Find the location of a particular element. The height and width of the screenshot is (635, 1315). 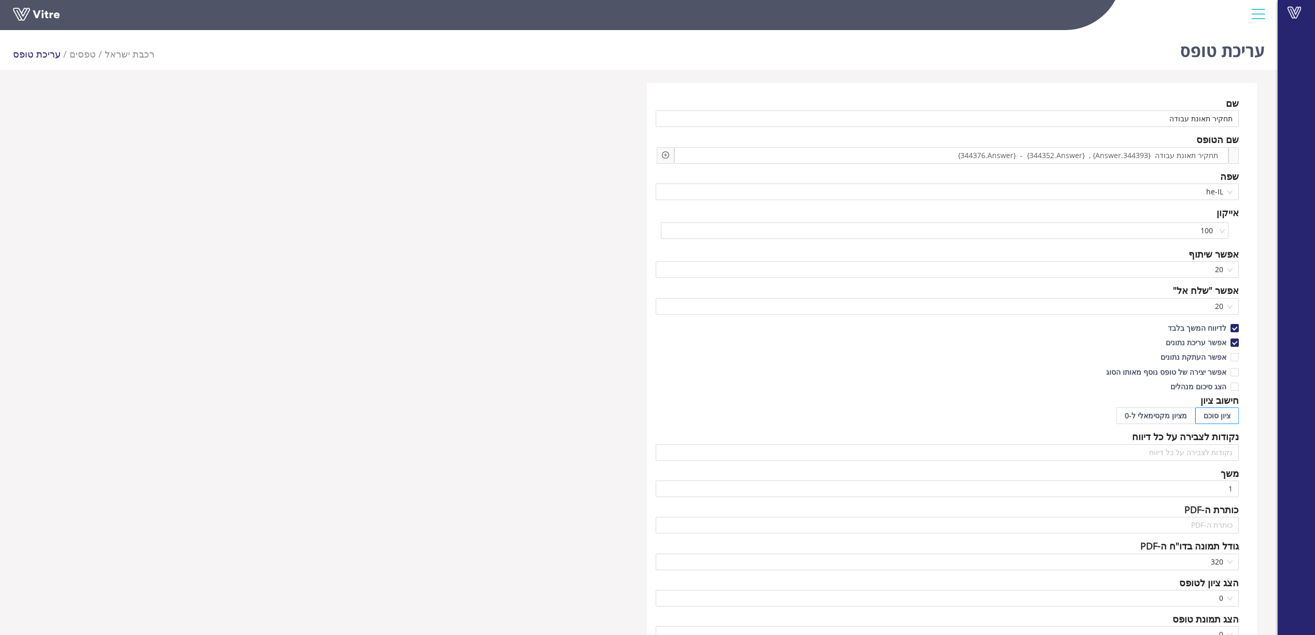

div: אייקון is located at coordinates (1227, 212).